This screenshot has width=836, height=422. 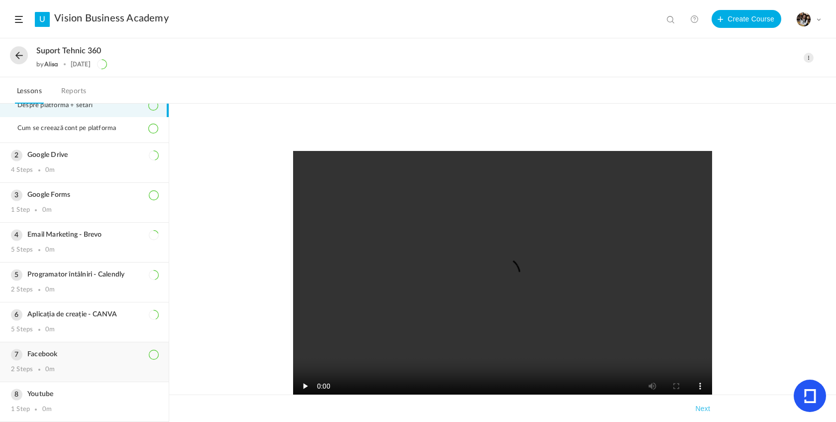 What do you see at coordinates (61, 106) in the screenshot?
I see `span: Despre platformă + setări` at bounding box center [61, 106].